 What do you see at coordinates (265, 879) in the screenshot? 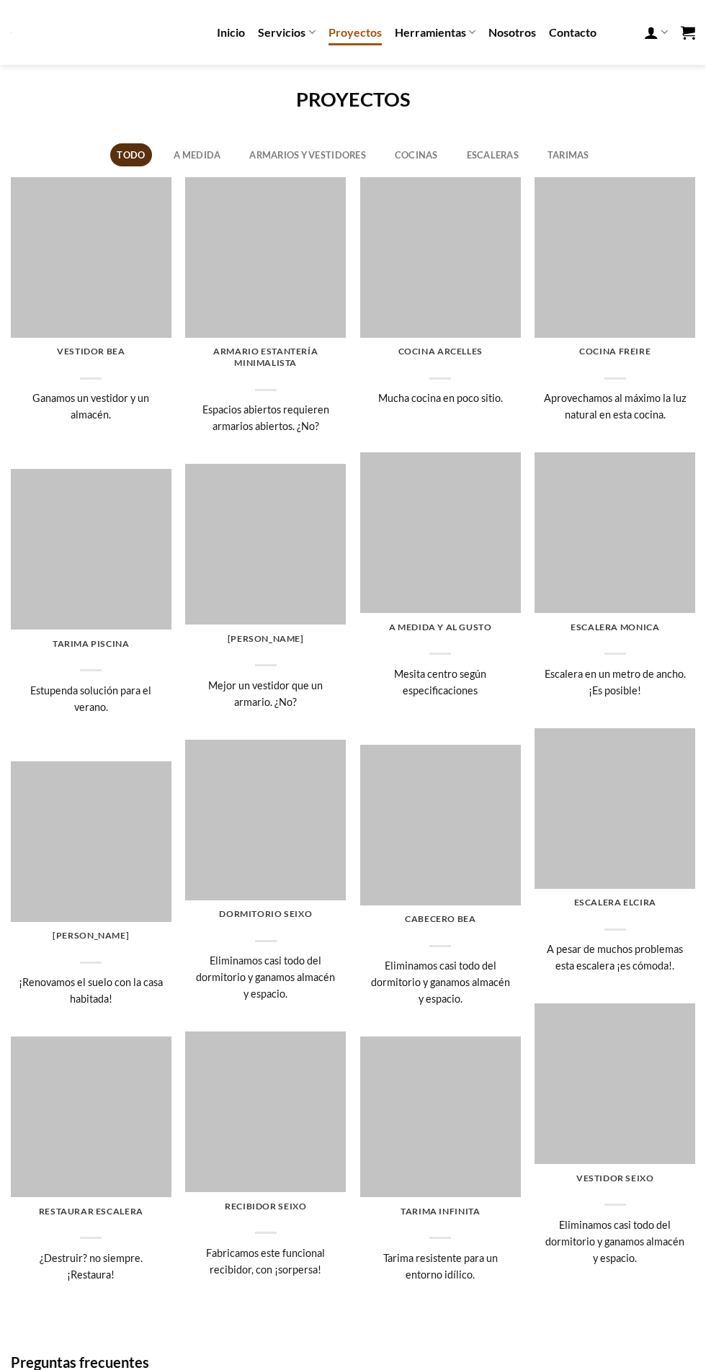
I see `a: mueble a medida, tablero lacado Dormitorio Seixo Eliminamos casi todo del dormitorio y ganamos al...` at bounding box center [265, 879].